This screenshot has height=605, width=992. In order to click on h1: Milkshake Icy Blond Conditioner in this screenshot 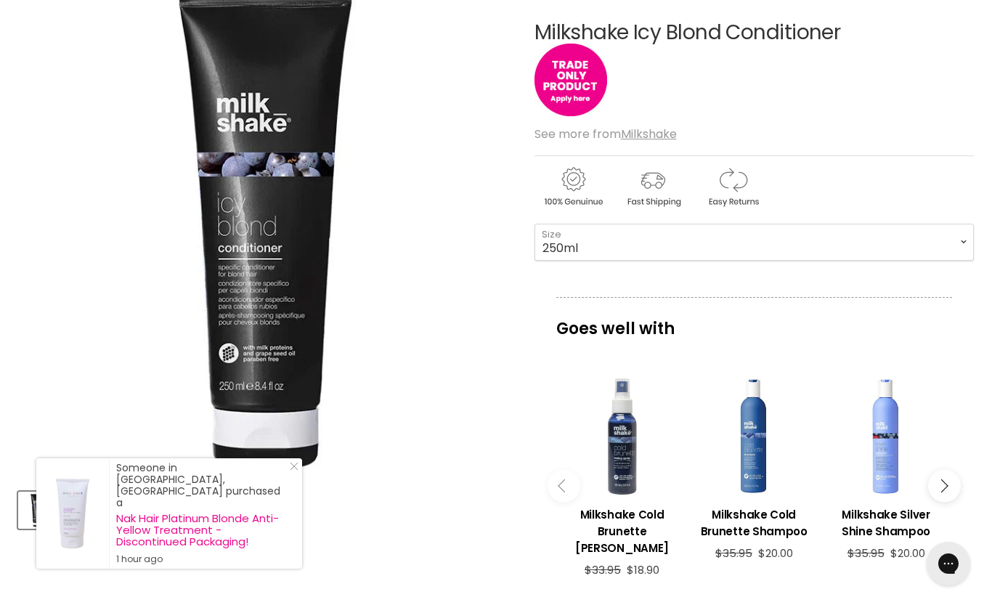, I will do `click(754, 33)`.